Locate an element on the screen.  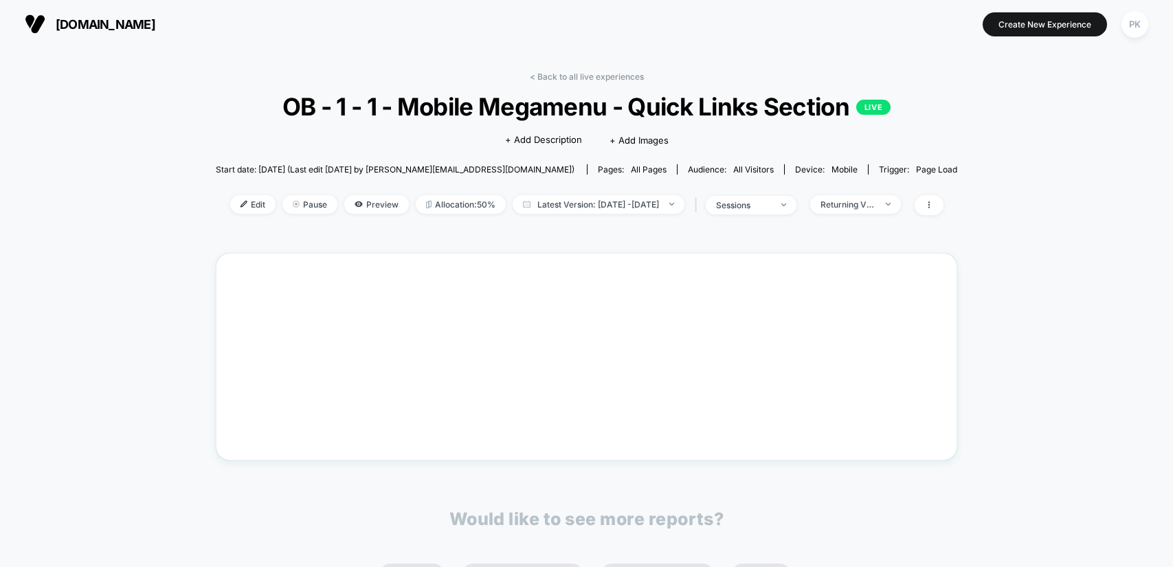
img: Visually logo is located at coordinates (35, 24).